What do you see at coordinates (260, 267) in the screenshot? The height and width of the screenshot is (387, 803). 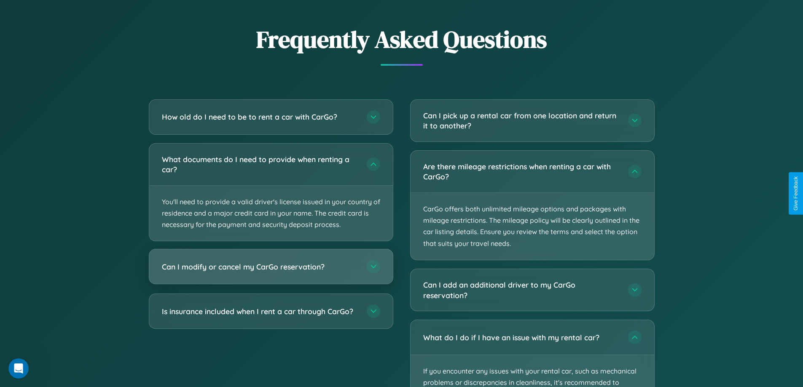 I see `h3: Can I modify or cancel my CarGo reservation?` at bounding box center [260, 267].